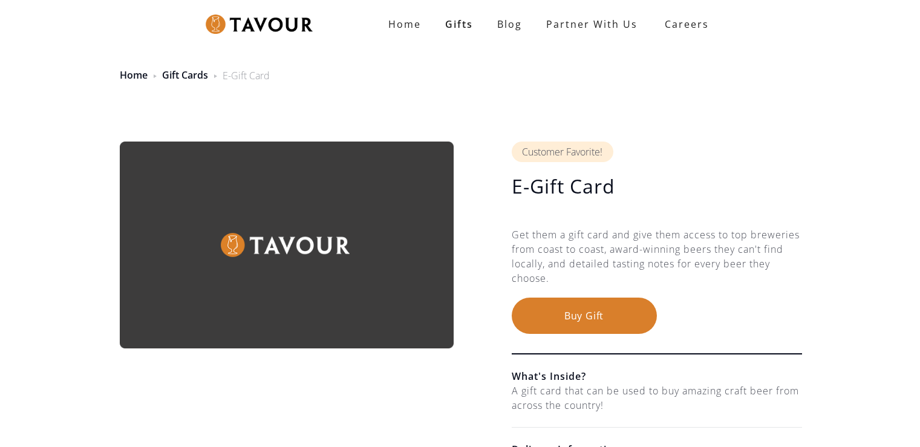  What do you see at coordinates (657, 376) in the screenshot?
I see `h6: What's Inside?` at bounding box center [657, 376].